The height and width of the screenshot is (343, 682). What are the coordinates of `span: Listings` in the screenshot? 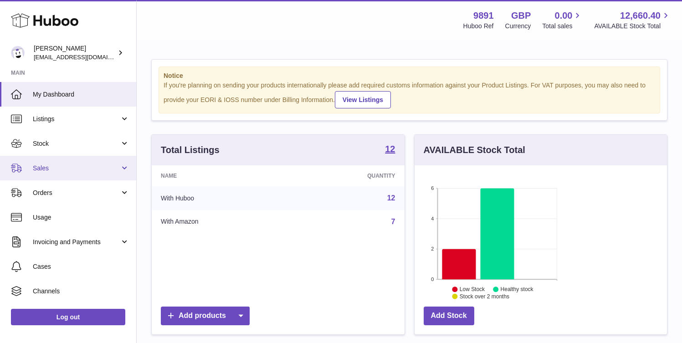 It's located at (76, 119).